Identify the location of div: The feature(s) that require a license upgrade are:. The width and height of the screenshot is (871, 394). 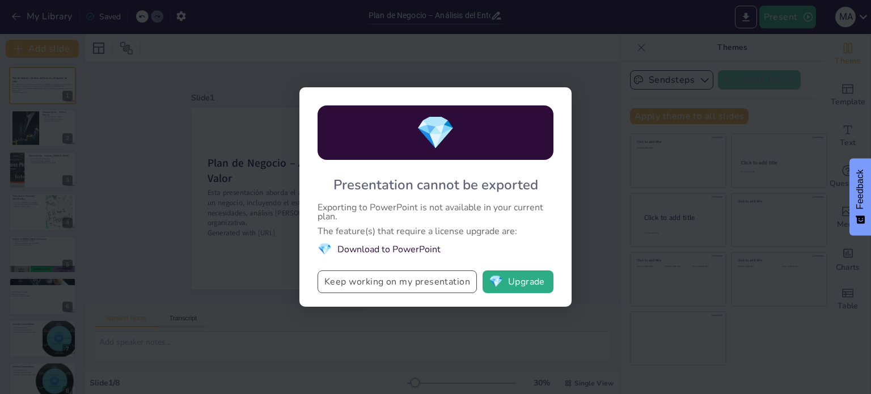
(435, 231).